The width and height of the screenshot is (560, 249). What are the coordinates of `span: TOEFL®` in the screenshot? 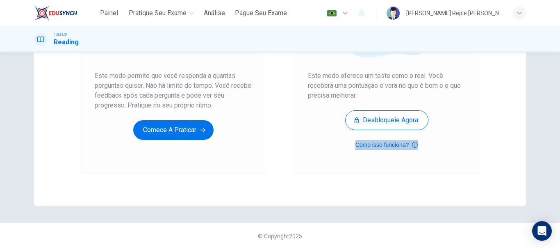 It's located at (60, 34).